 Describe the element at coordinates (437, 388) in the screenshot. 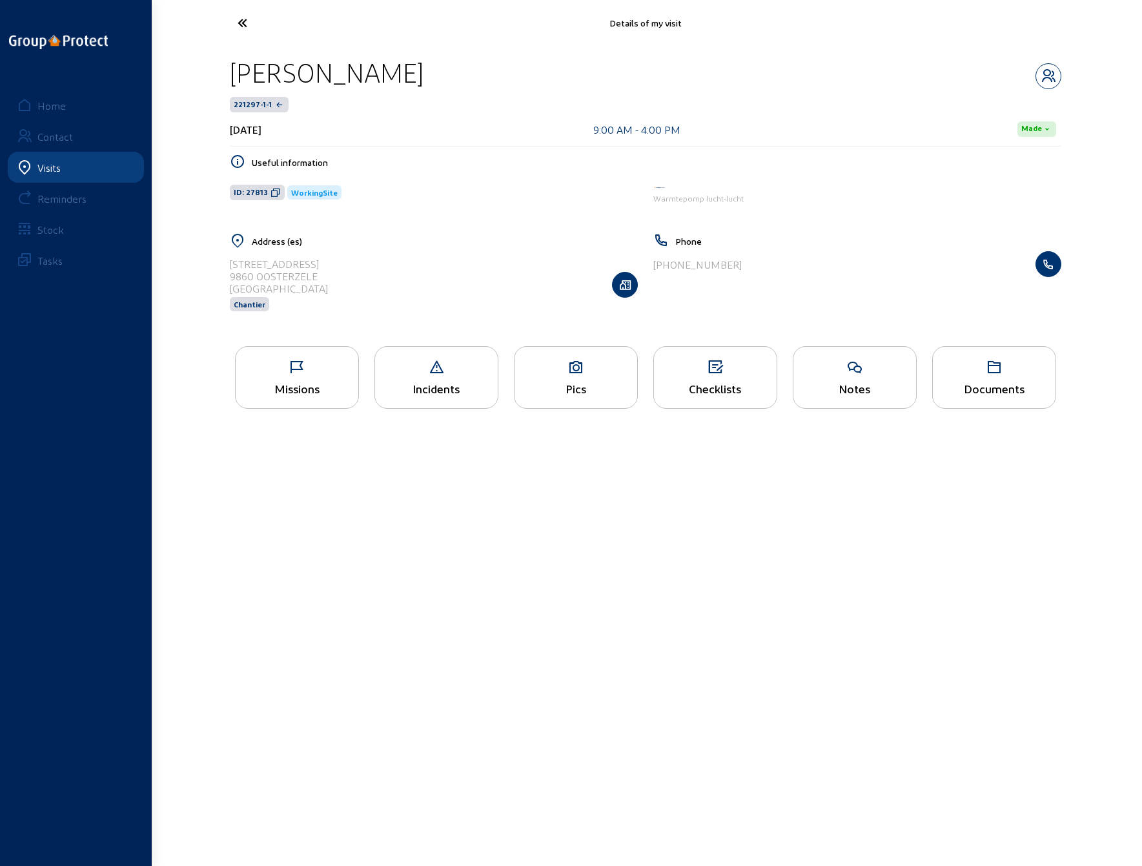

I see `div: Incidents` at that location.